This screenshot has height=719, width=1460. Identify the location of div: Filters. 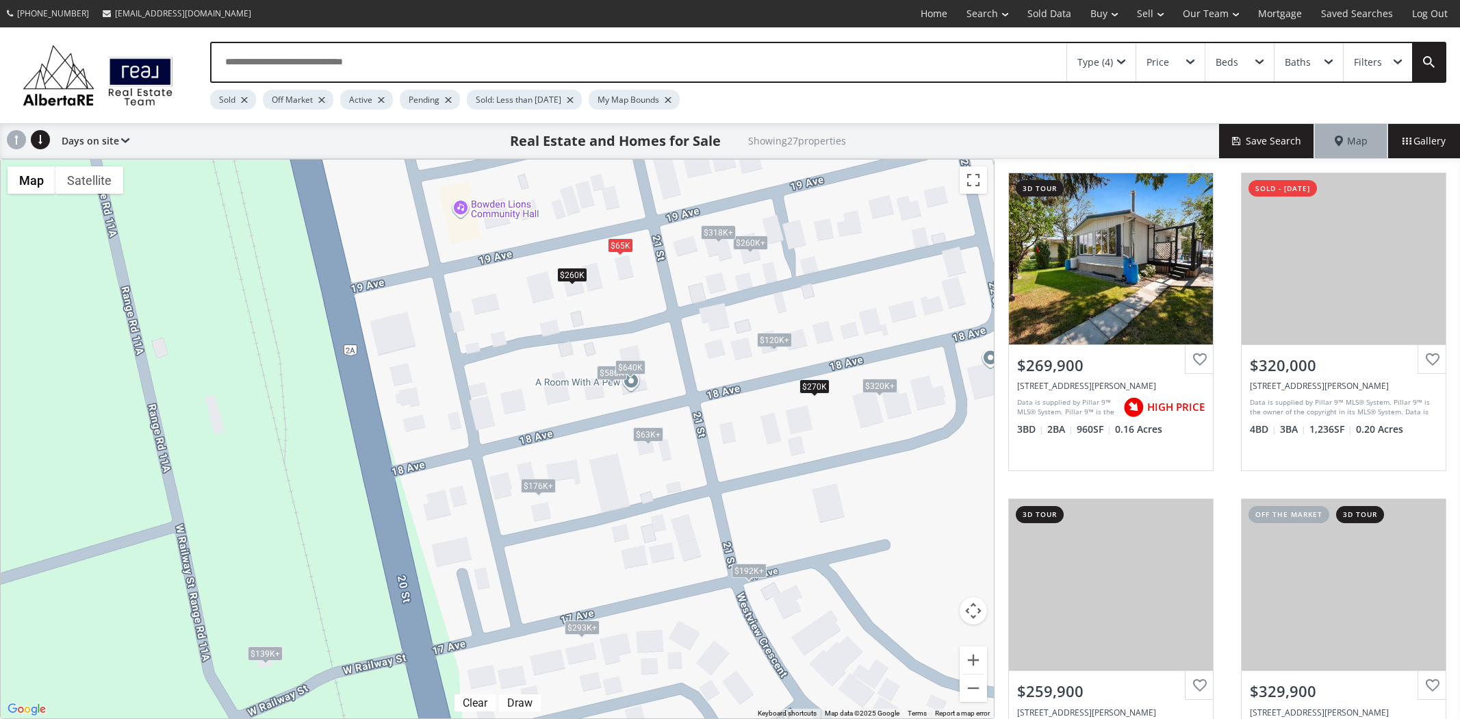
(1367, 62).